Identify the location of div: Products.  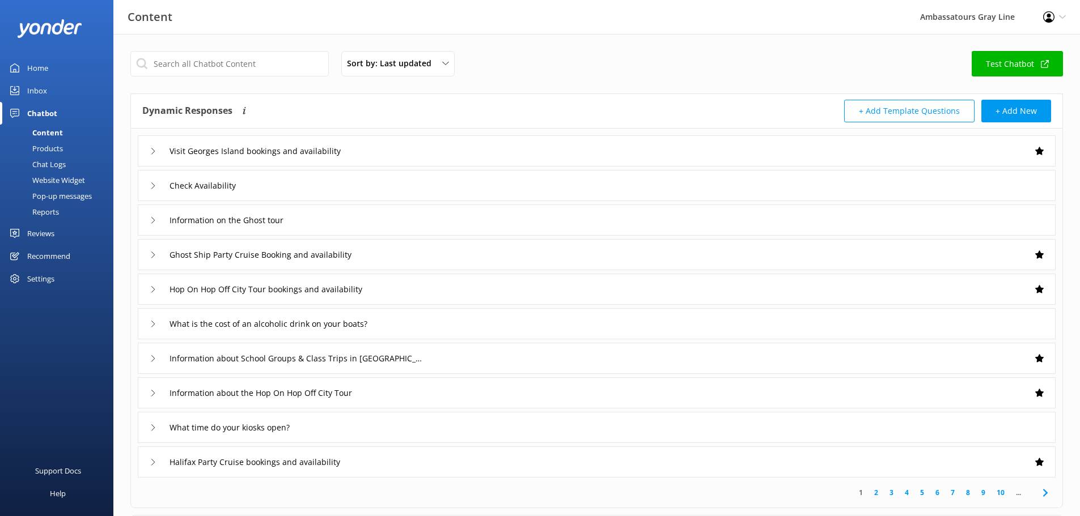
(35, 148).